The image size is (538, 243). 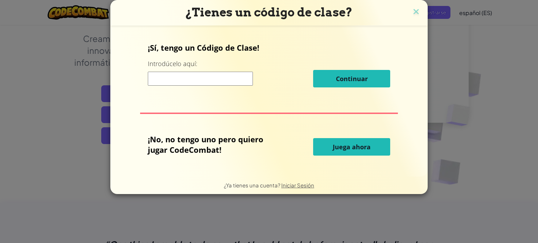 I want to click on span: Continuar, so click(x=351, y=79).